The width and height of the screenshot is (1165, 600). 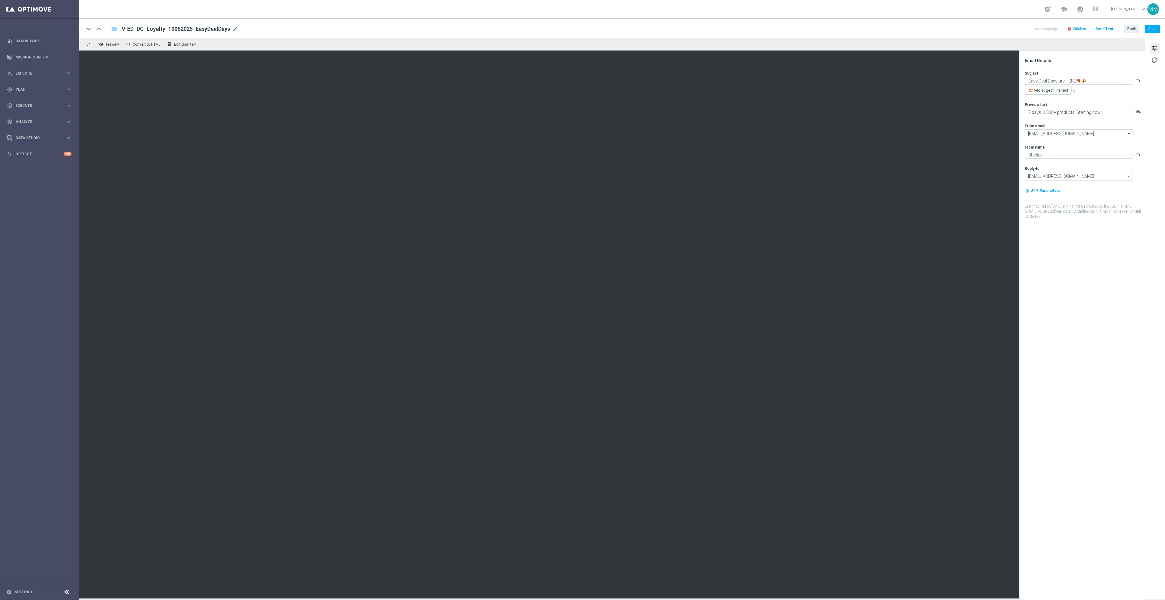 What do you see at coordinates (40, 154) in the screenshot?
I see `a: Optibot` at bounding box center [40, 154].